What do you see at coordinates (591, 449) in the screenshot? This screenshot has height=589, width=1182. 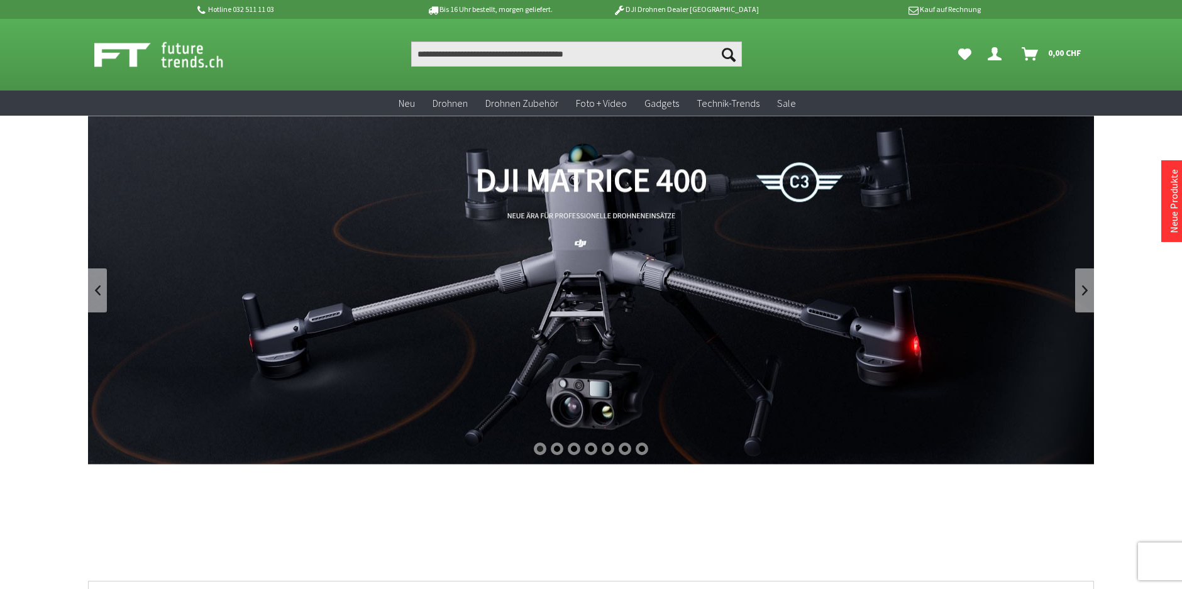 I see `div: 4` at bounding box center [591, 449].